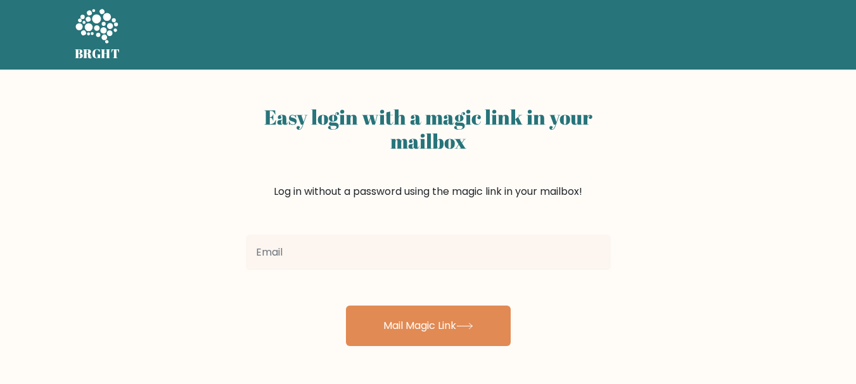 The image size is (856, 384). I want to click on div: Log in without a password using the magic link in your mailbox!, so click(428, 165).